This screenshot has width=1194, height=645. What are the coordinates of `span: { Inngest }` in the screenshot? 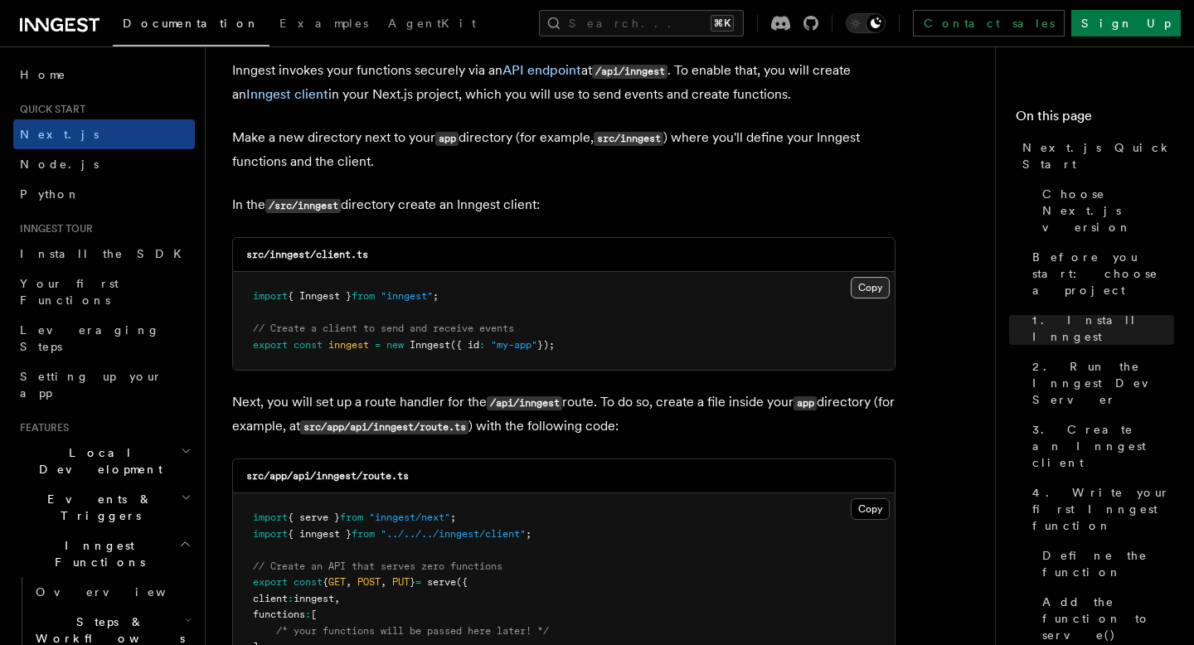 It's located at (319, 296).